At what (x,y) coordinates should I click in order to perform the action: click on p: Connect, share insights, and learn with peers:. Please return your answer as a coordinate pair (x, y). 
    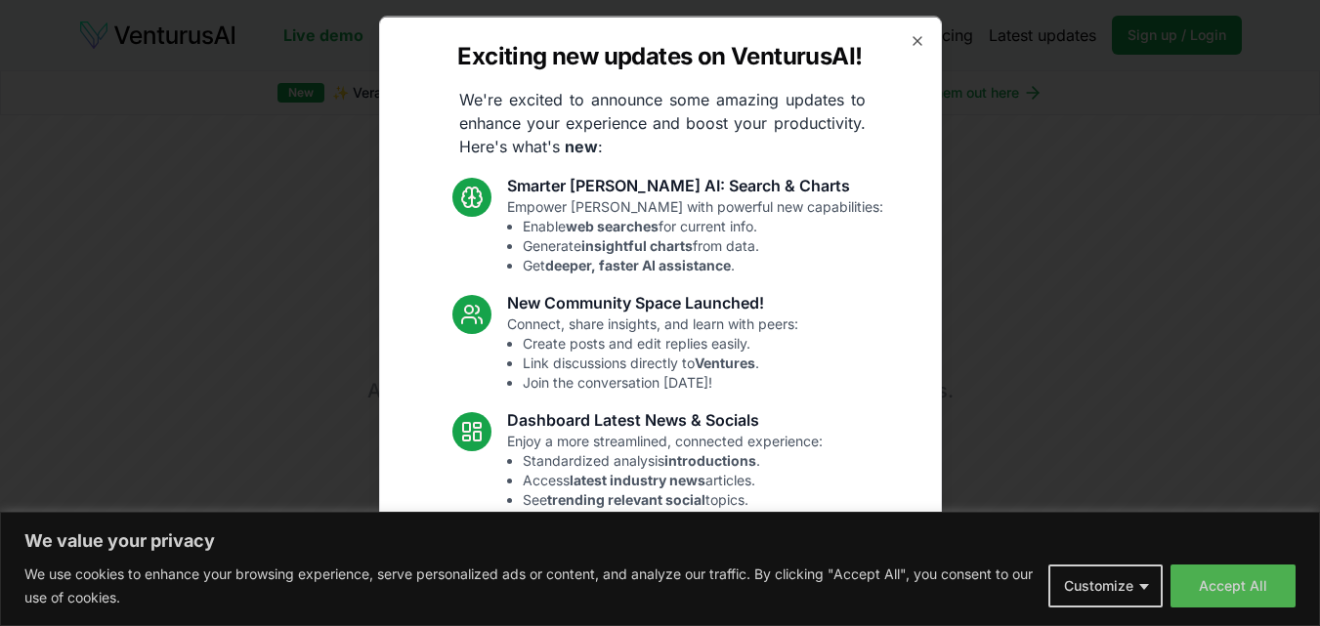
    Looking at the image, I should click on (652, 353).